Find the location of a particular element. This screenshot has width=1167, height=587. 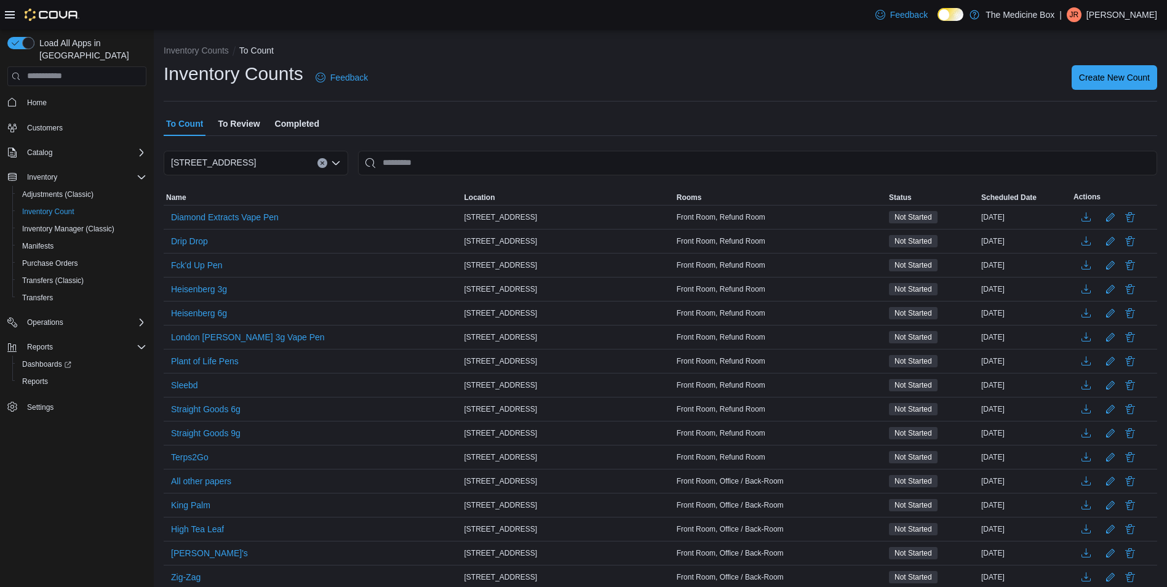

span: Heisenberg 6g is located at coordinates (199, 313).